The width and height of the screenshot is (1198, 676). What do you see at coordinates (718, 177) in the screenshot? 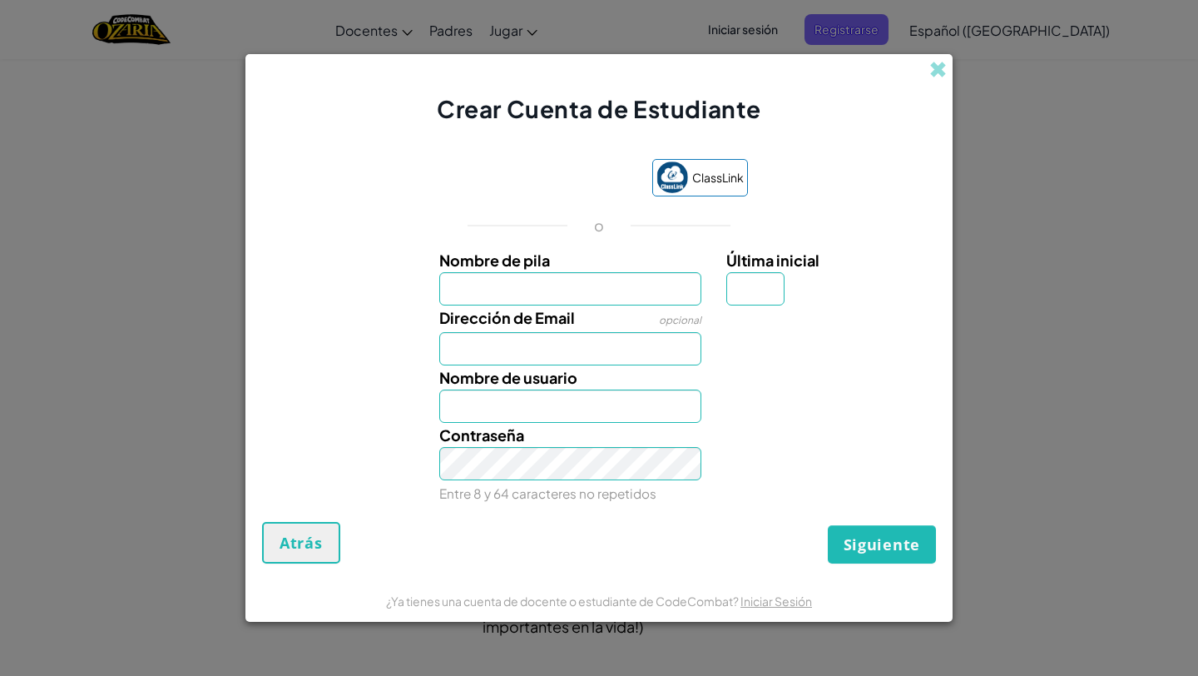
I see `span: ClassLink` at bounding box center [718, 177].